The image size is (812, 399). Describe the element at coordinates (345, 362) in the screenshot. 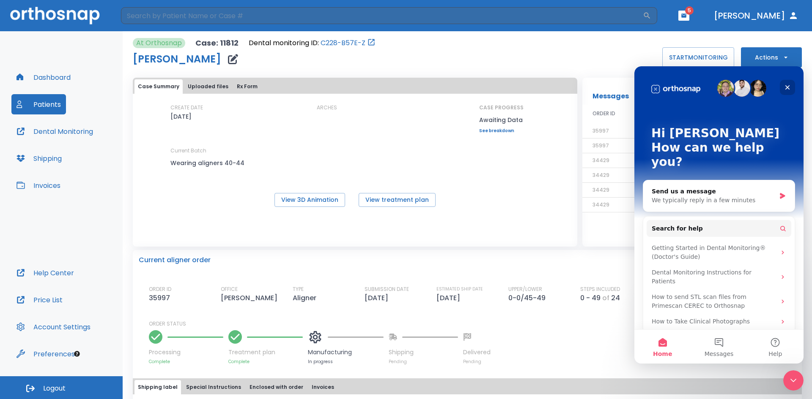

I see `p: In progress` at that location.